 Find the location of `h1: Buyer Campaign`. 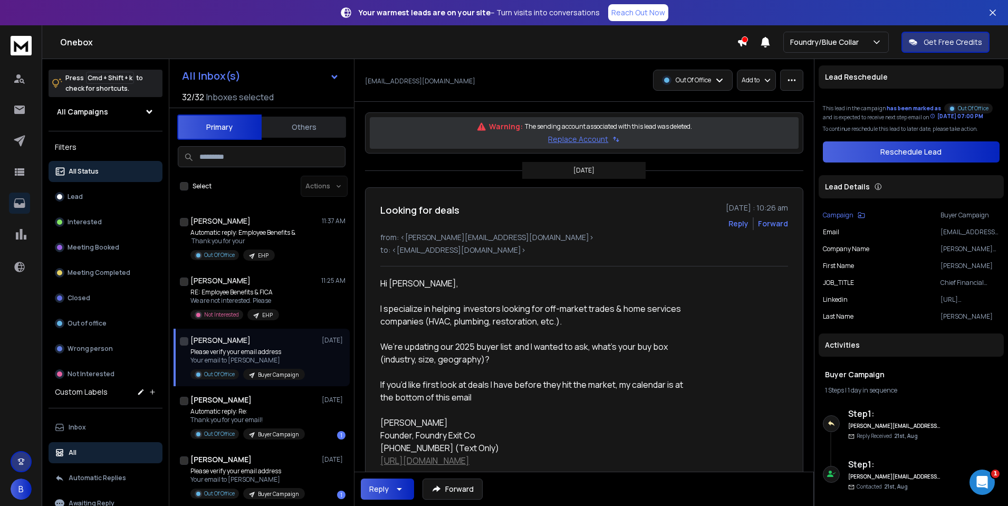

h1: Buyer Campaign is located at coordinates (911, 374).